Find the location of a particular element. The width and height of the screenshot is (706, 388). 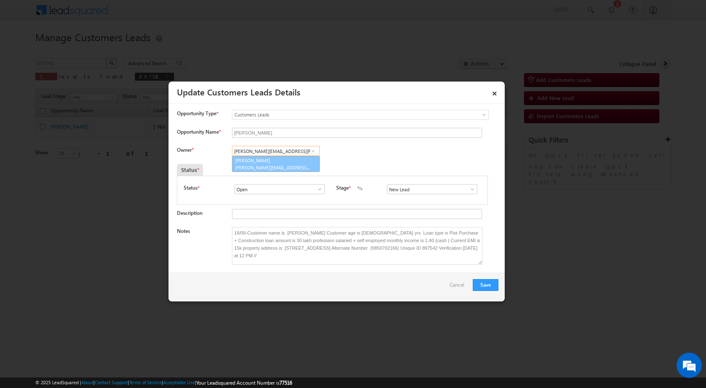

label: Status is located at coordinates (190, 188).